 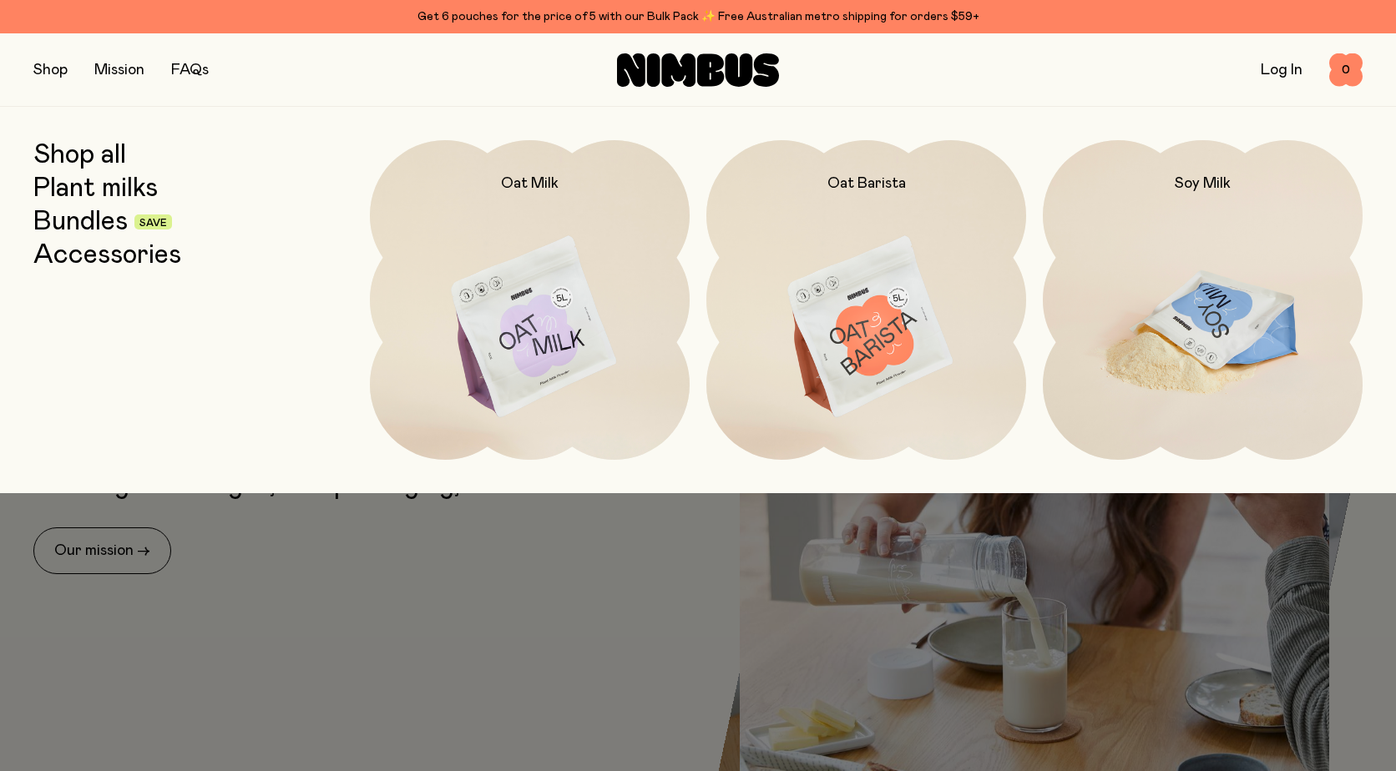 I want to click on a: Oat Barista, so click(x=866, y=300).